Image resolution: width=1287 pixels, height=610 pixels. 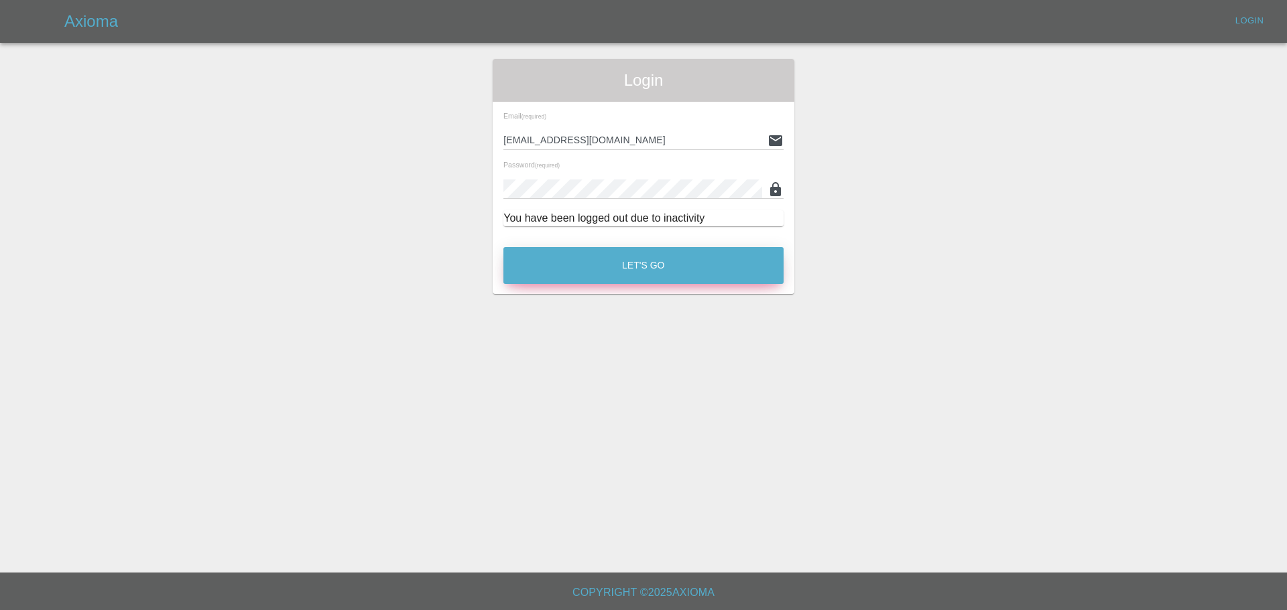 I want to click on h6: Copyright © 2025 Axioma, so click(x=643, y=593).